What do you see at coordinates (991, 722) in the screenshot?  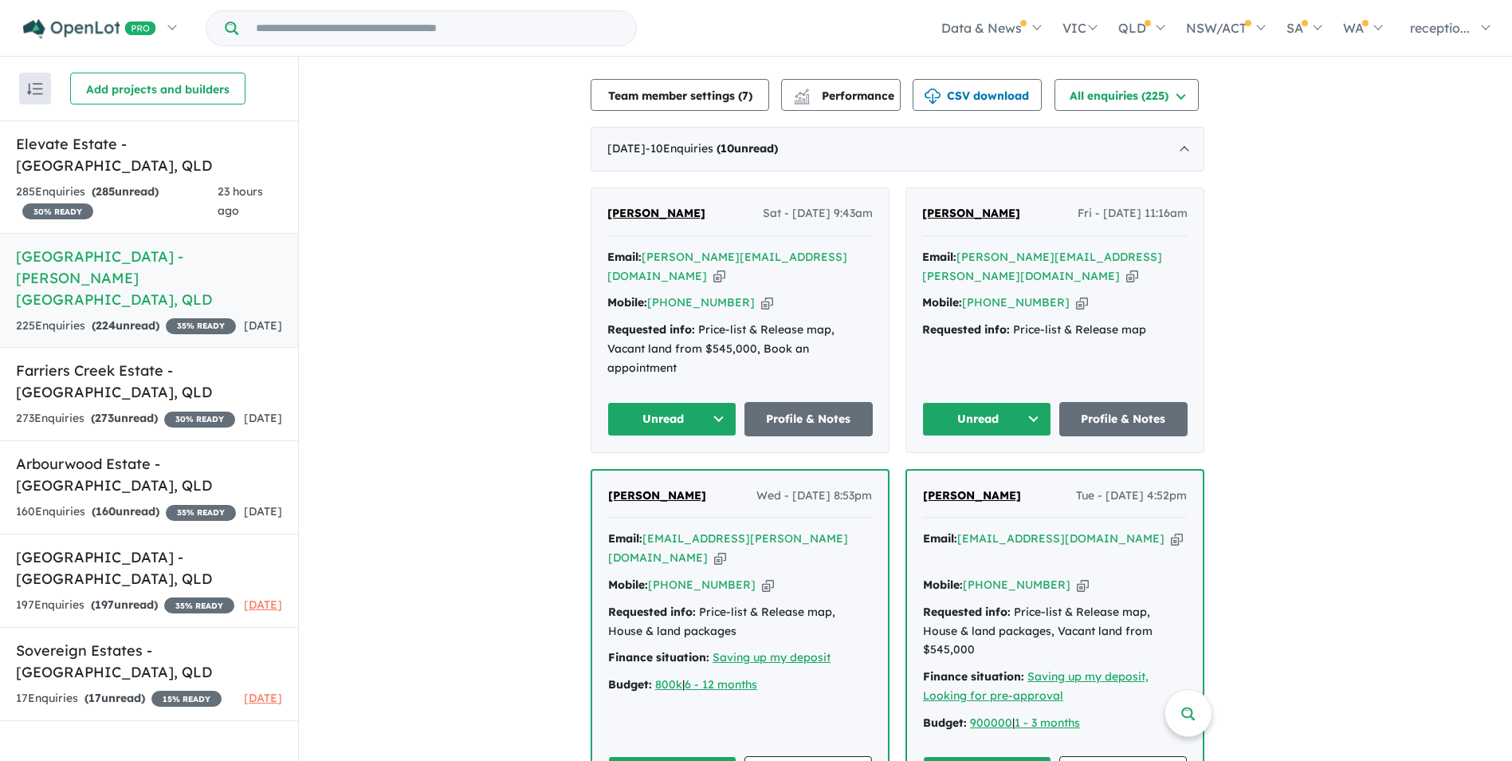 I see `a: 900000` at bounding box center [991, 722].